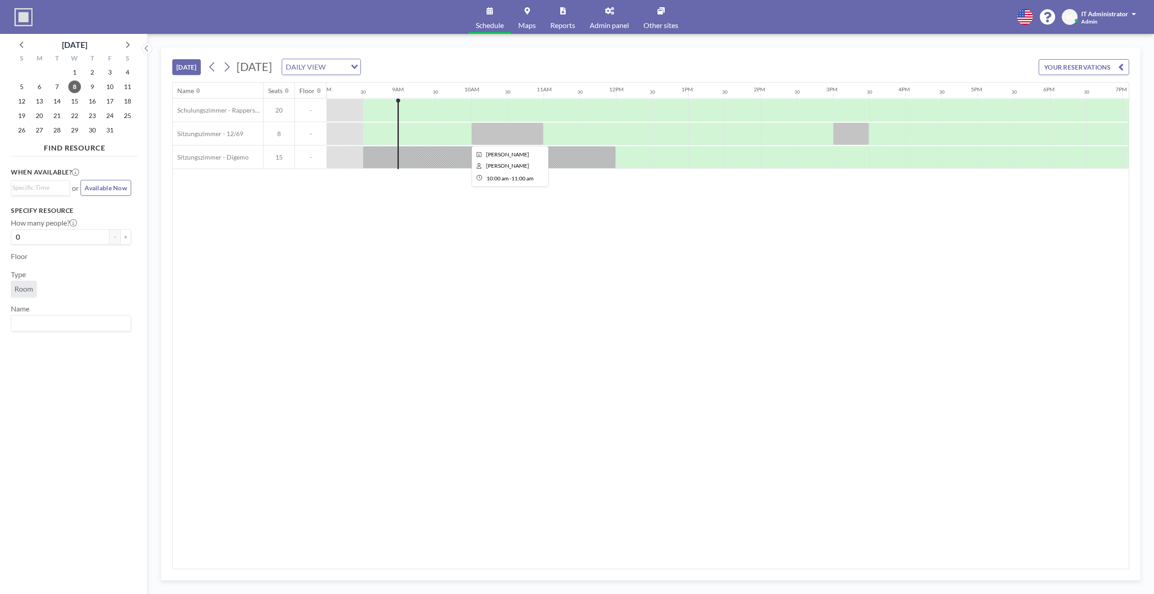 The image size is (1154, 594). What do you see at coordinates (544, 89) in the screenshot?
I see `div: 11AM` at bounding box center [544, 89].